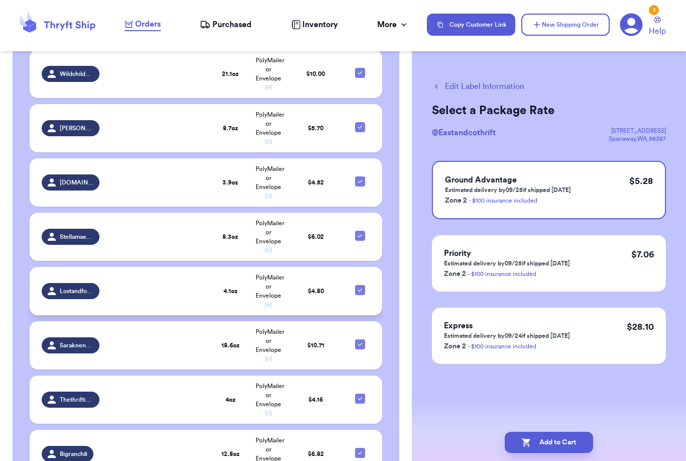  Describe the element at coordinates (458, 326) in the screenshot. I see `span: Express` at that location.